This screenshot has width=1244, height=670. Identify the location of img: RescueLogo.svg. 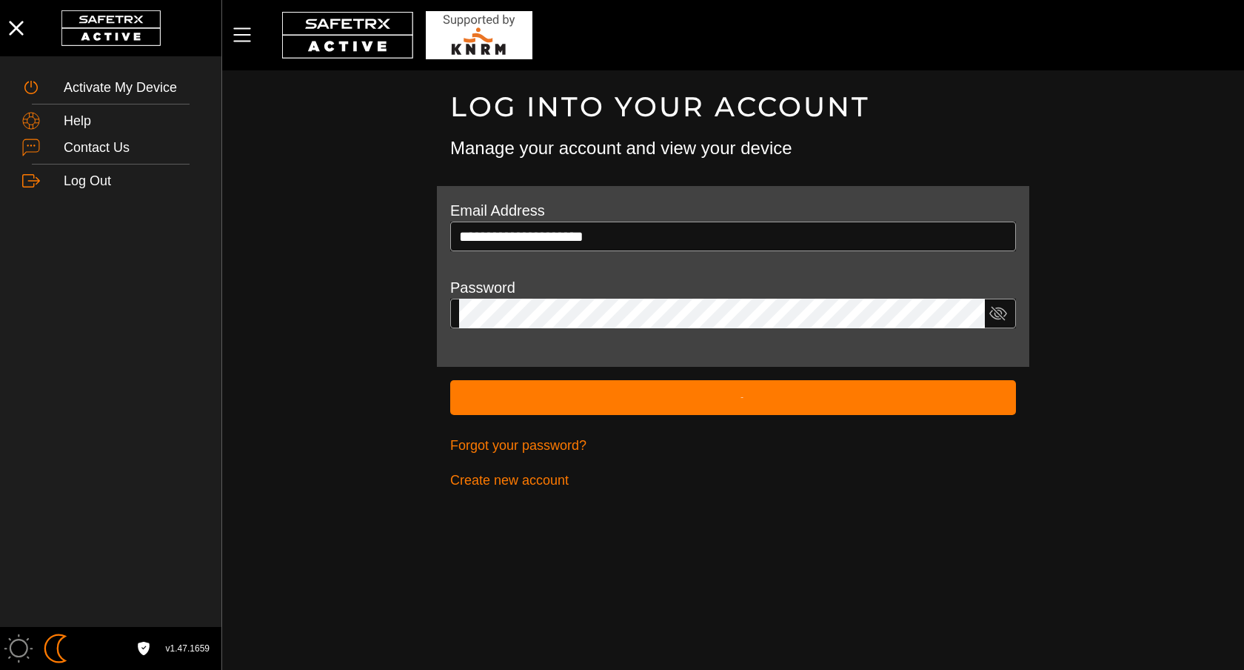
(479, 35).